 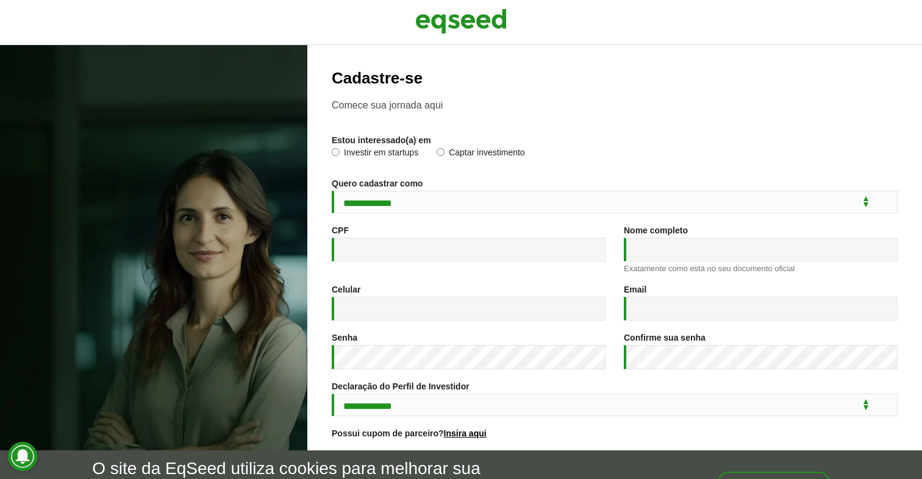 What do you see at coordinates (655, 230) in the screenshot?
I see `label: Nome completo` at bounding box center [655, 230].